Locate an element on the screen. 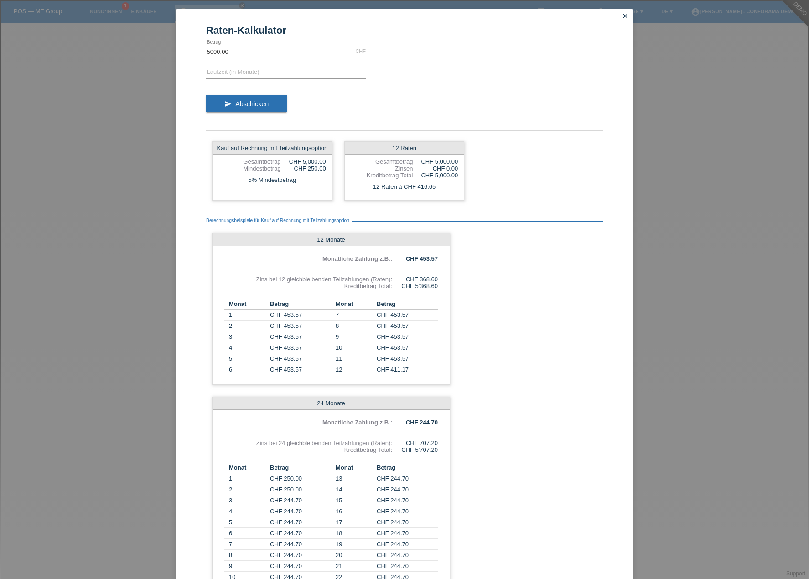 This screenshot has width=809, height=579. td: 21 is located at coordinates (354, 566).